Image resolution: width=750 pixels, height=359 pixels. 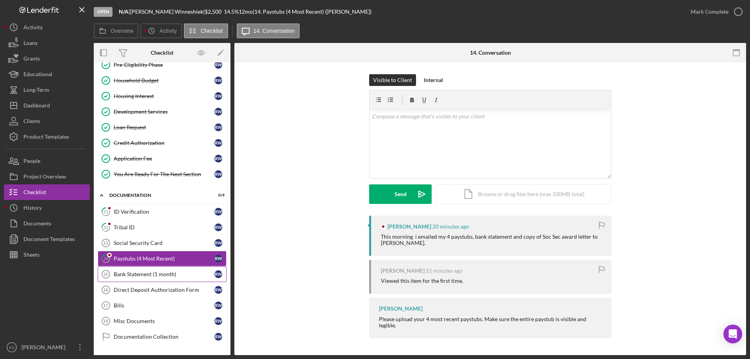 I want to click on div: Visible to Client, so click(x=393, y=80).